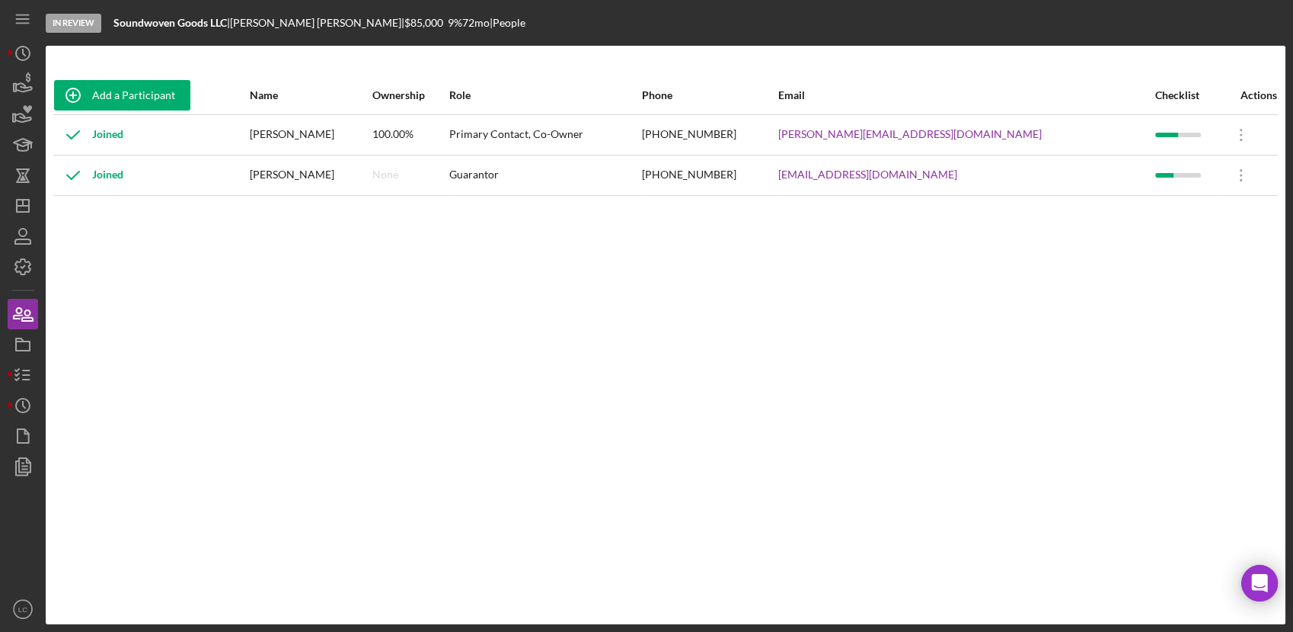 This screenshot has width=1293, height=632. Describe the element at coordinates (410, 135) in the screenshot. I see `div: 100.00%` at that location.